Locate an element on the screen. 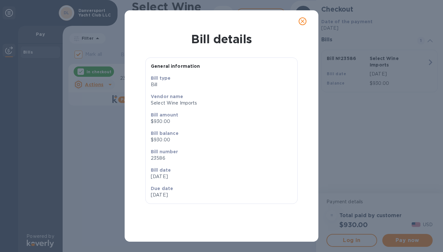 Image resolution: width=443 pixels, height=252 pixels. b: Vendor name is located at coordinates (167, 97).